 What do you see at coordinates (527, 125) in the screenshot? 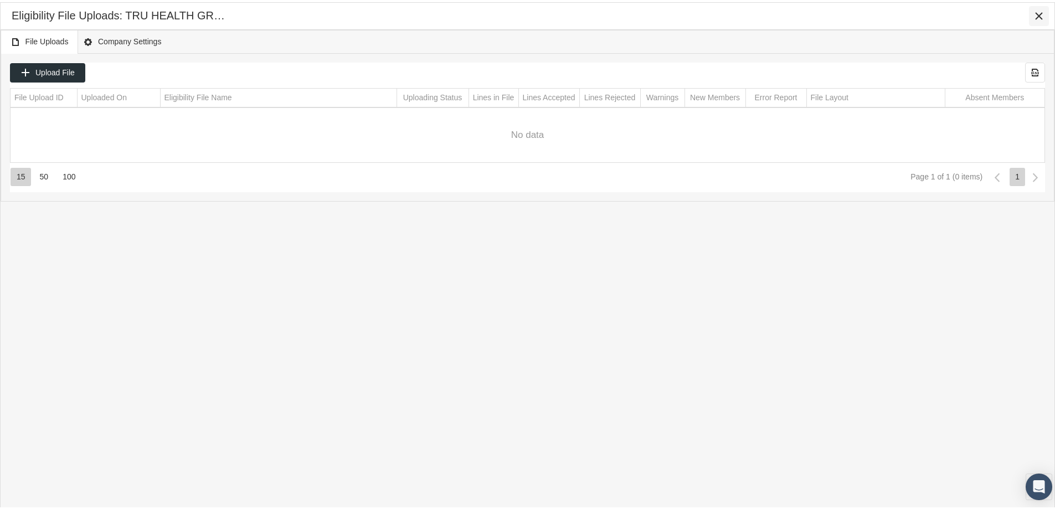
I see `div: Data grid` at bounding box center [527, 125].